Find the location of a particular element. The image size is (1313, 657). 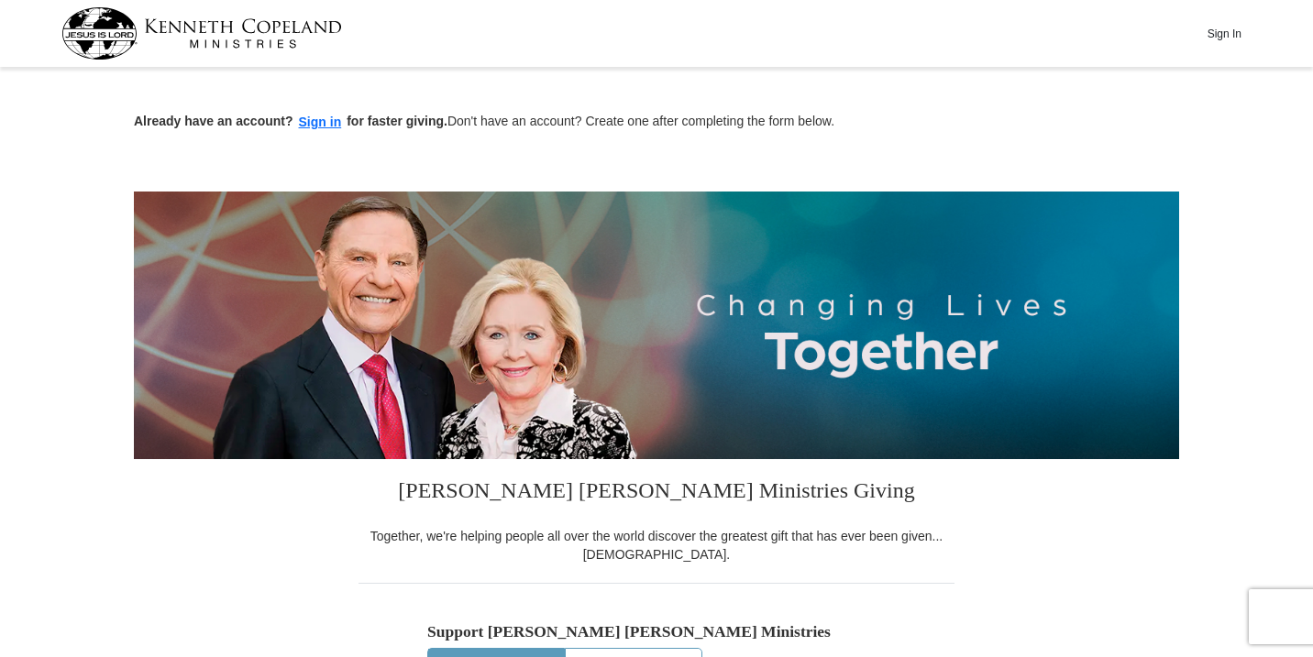

img: kcm-header-logo.svg is located at coordinates (202, 33).